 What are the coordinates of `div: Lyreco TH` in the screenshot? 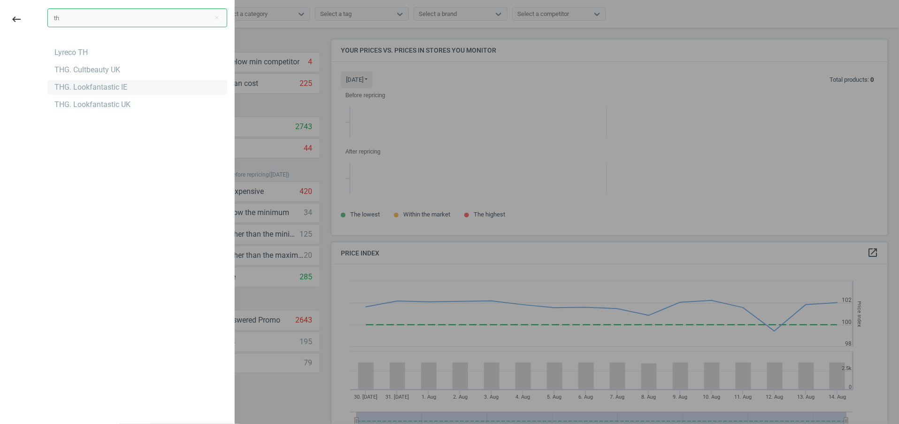 It's located at (71, 53).